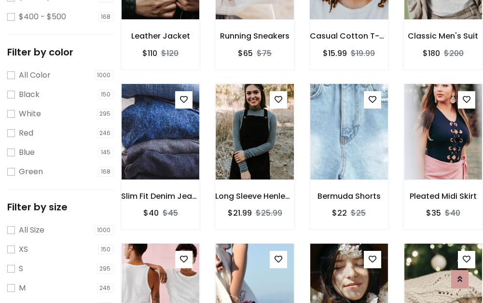 This screenshot has height=303, width=483. What do you see at coordinates (431, 53) in the screenshot?
I see `h6: $180` at bounding box center [431, 53].